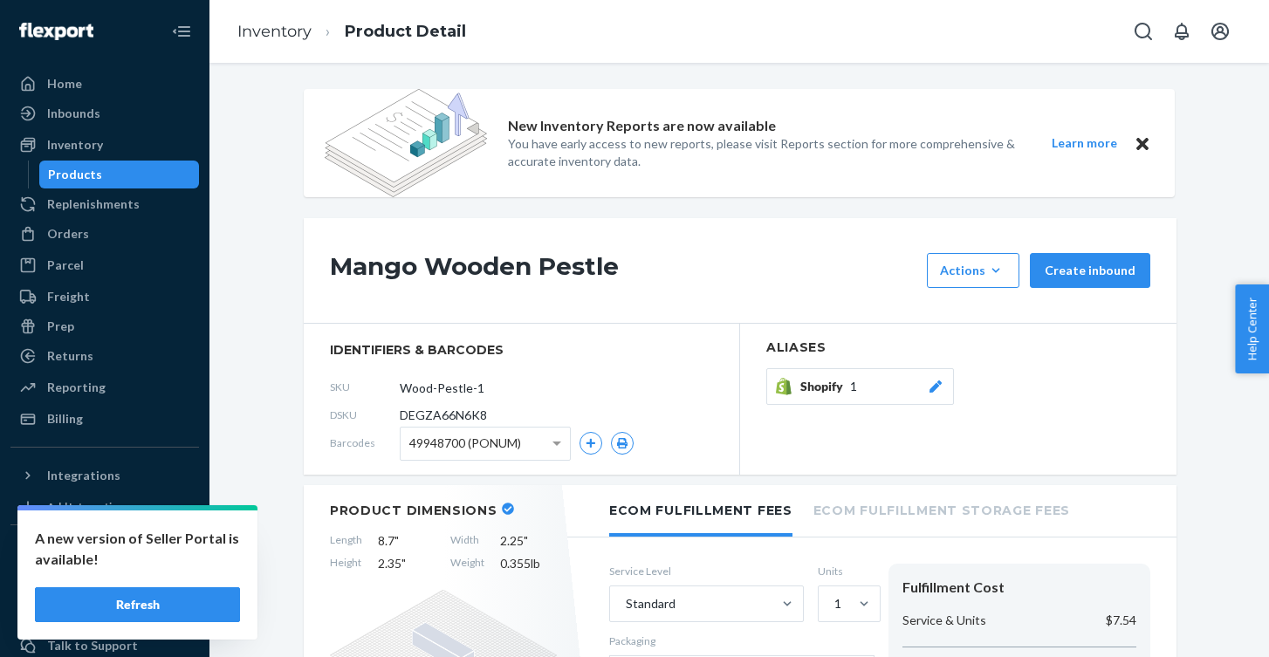 This screenshot has height=657, width=1269. Describe the element at coordinates (650, 604) in the screenshot. I see `div: Standard` at that location.